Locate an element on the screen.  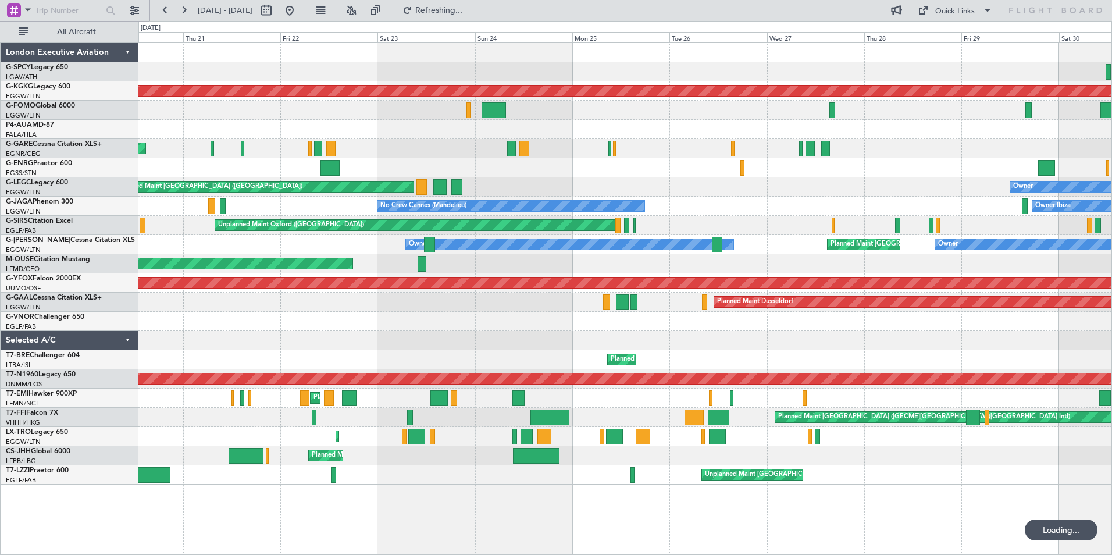
span: G-JAGA is located at coordinates (19, 202).